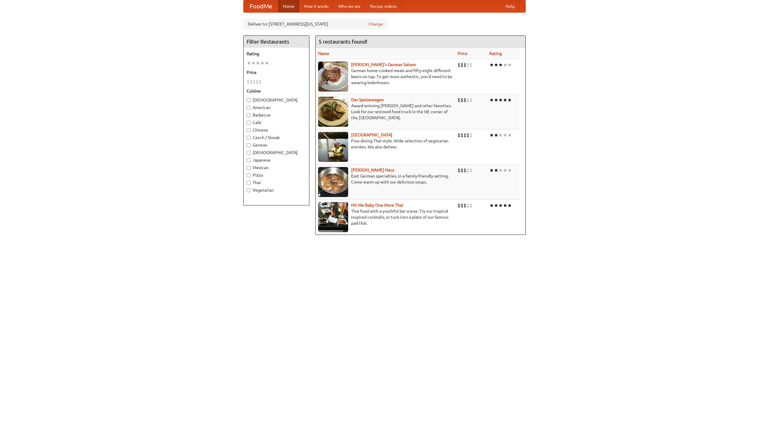 Image resolution: width=769 pixels, height=425 pixels. I want to click on label: German, so click(276, 145).